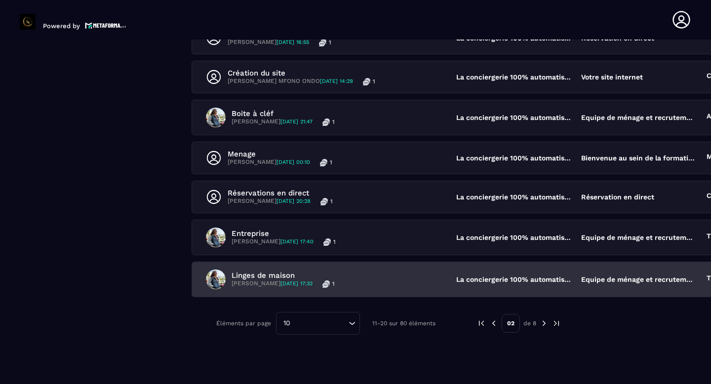  Describe the element at coordinates (612, 77) in the screenshot. I see `p: Votre site internet` at that location.